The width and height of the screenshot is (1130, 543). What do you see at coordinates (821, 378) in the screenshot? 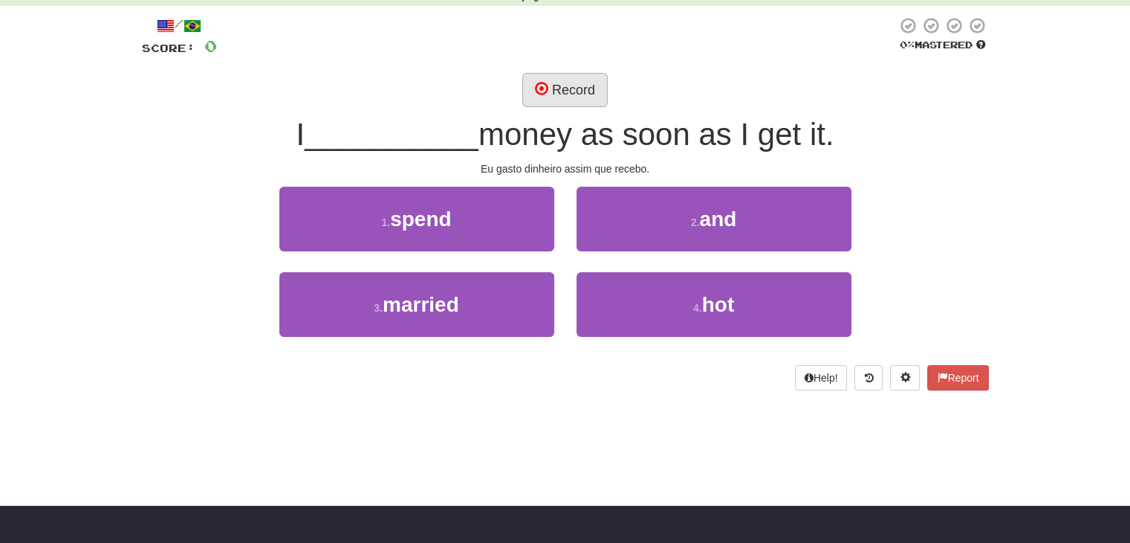
I see `button: Help!` at bounding box center [821, 378].